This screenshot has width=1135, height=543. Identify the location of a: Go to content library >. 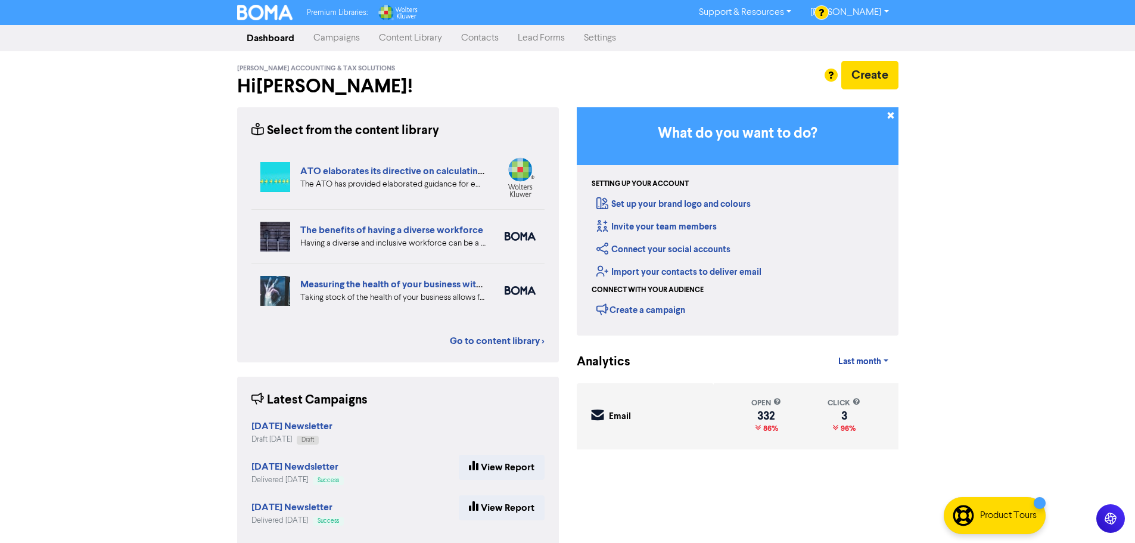
(497, 341).